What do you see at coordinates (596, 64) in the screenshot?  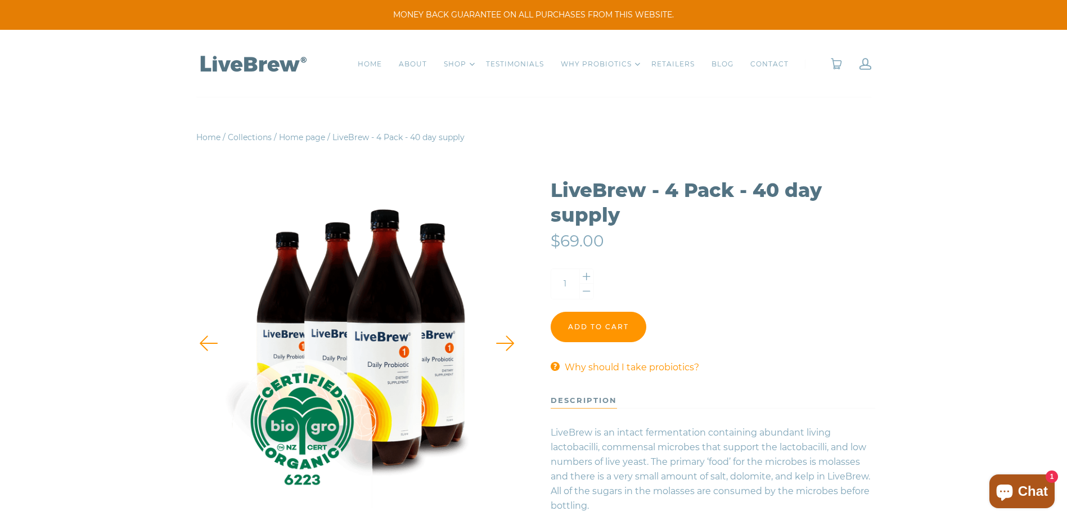 I see `a: WHY PROBIOTICS` at bounding box center [596, 64].